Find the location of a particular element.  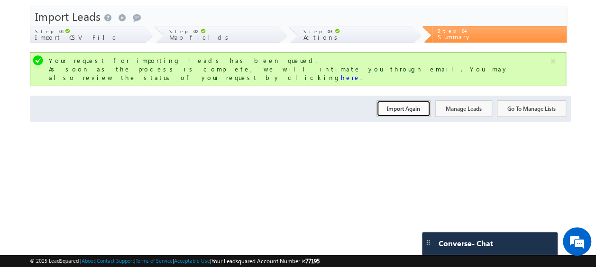

span: Your Leadsquared Account Number is is located at coordinates (265, 261).